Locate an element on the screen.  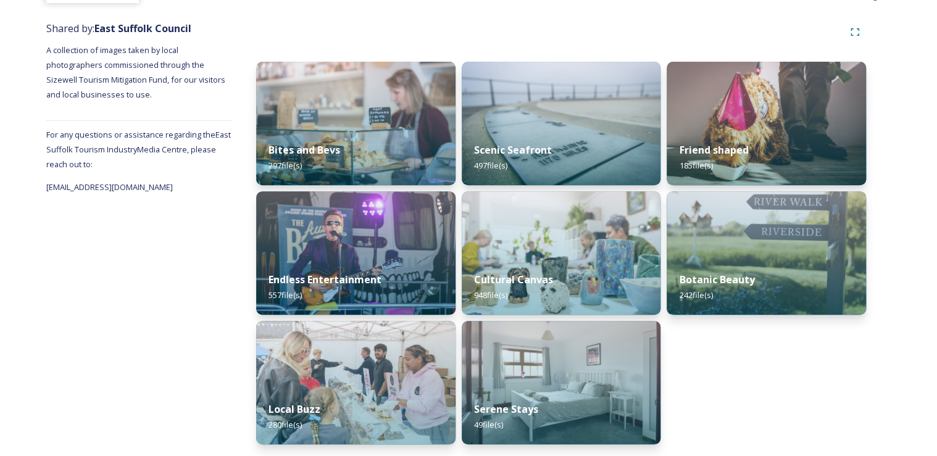
span: 185 file(s) is located at coordinates (696, 165).